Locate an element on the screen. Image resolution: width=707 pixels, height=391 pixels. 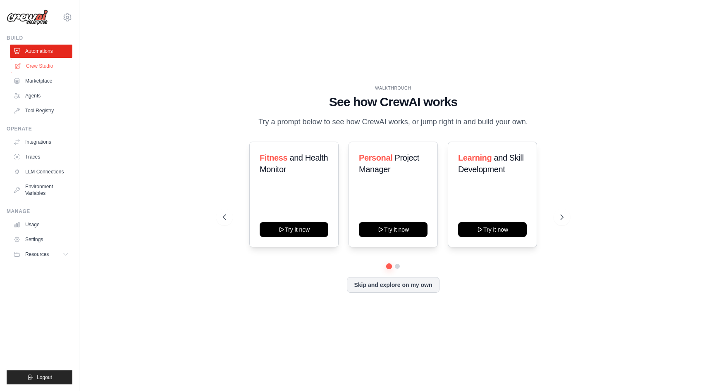
div: WALKTHROUGH is located at coordinates (393, 88).